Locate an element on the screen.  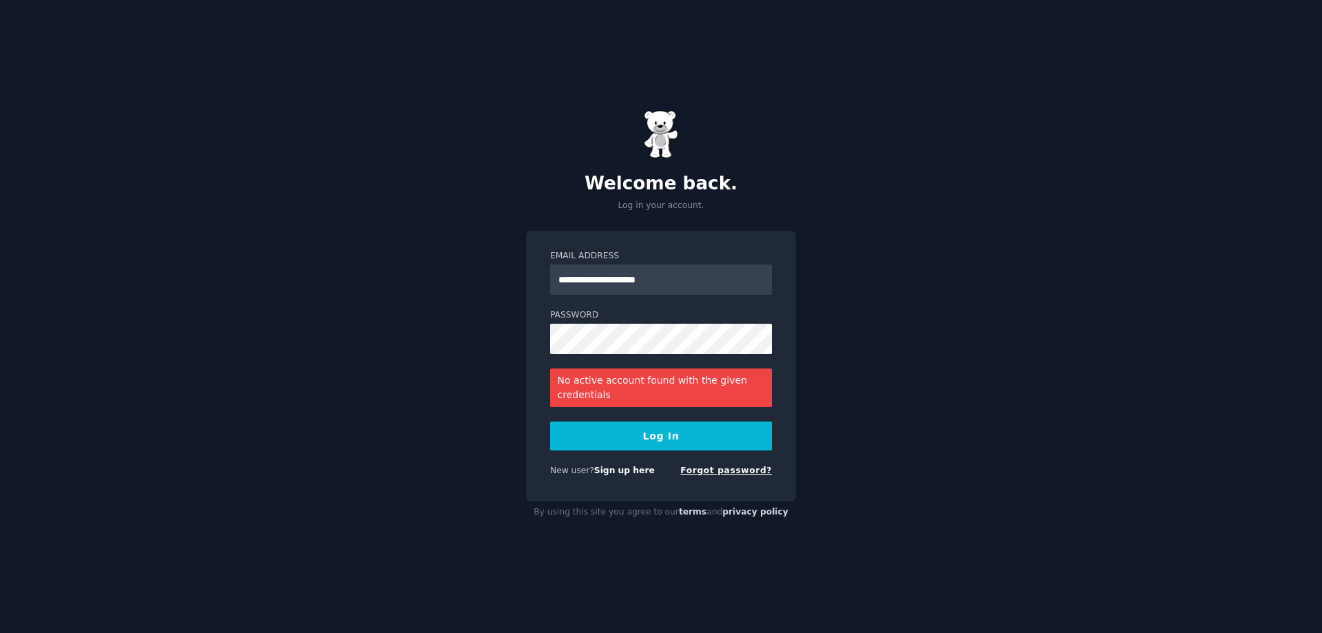
a: Sign up here is located at coordinates (625, 470).